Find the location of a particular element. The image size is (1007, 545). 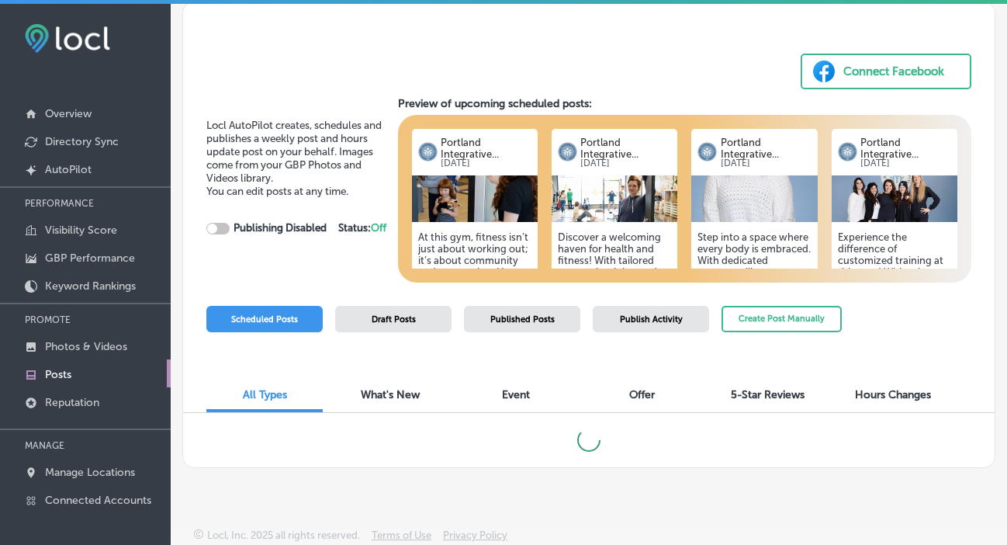

p: Posts is located at coordinates (58, 374).